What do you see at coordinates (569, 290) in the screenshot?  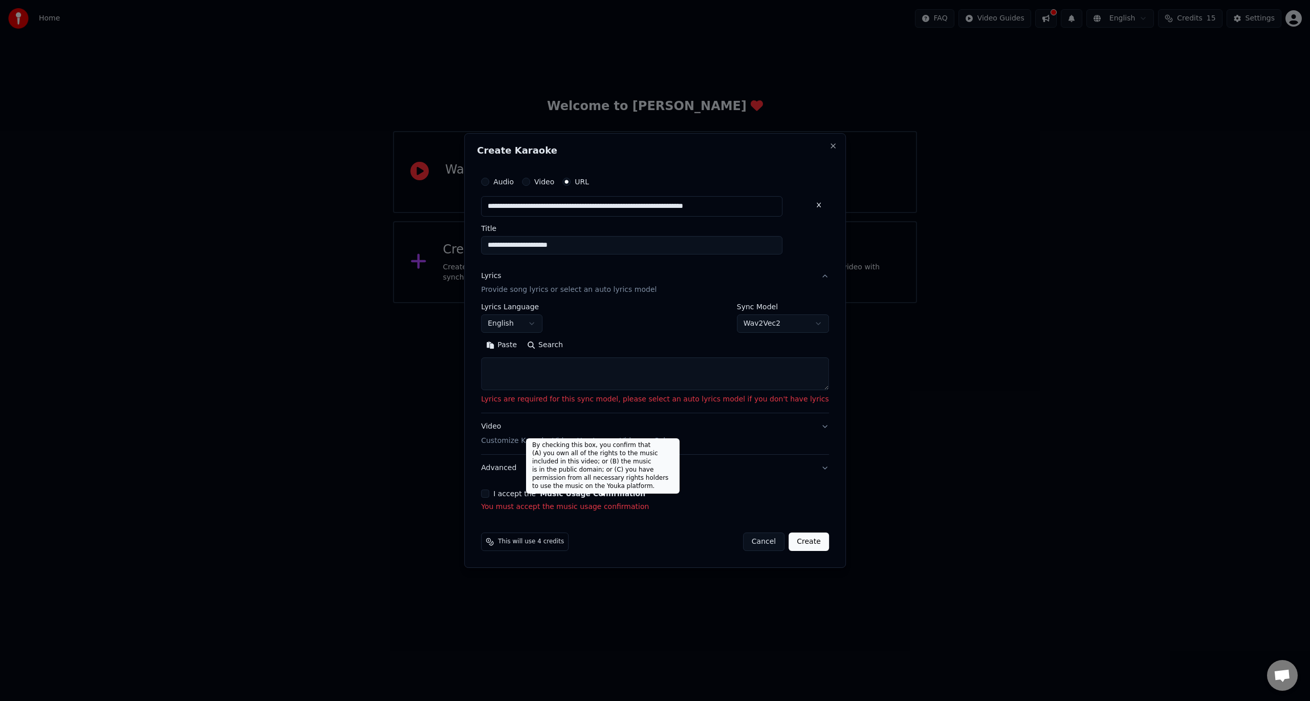 I see `p: Provide song lyrics or select an auto lyrics model` at bounding box center [569, 290].